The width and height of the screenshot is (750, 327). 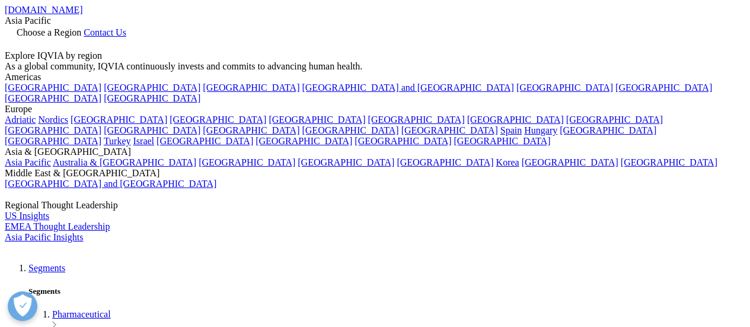 What do you see at coordinates (81, 314) in the screenshot?
I see `a: Pharmaceutical` at bounding box center [81, 314].